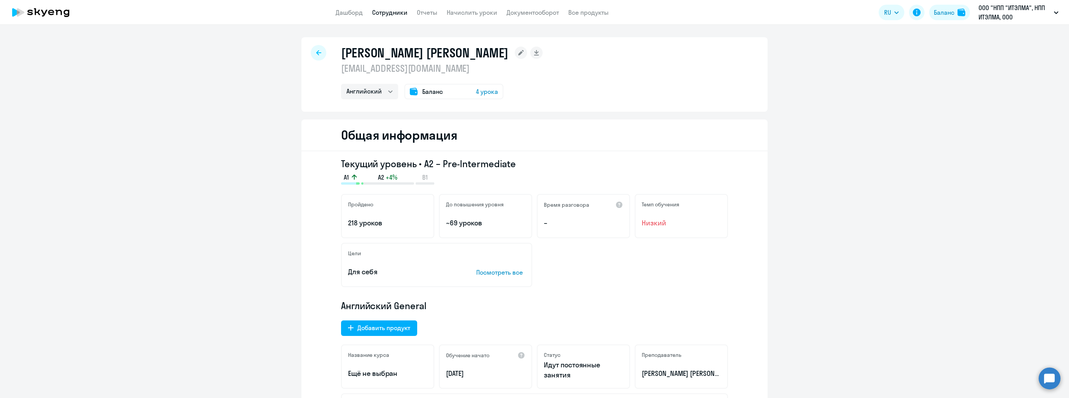 Image resolution: width=1069 pixels, height=398 pixels. I want to click on button: Добавить продукт, so click(379, 329).